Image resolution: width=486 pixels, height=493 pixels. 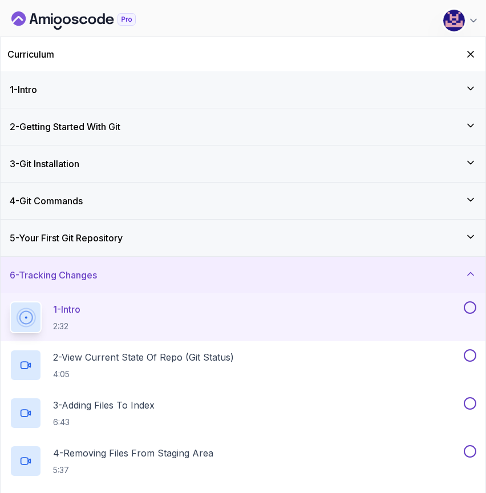 What do you see at coordinates (31, 54) in the screenshot?
I see `h2: Curriculum` at bounding box center [31, 54].